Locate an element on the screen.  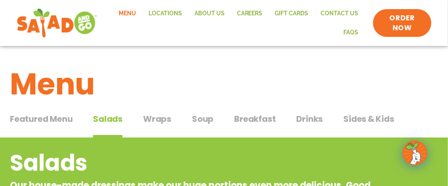
span: Sides & Kids is located at coordinates (368, 119).